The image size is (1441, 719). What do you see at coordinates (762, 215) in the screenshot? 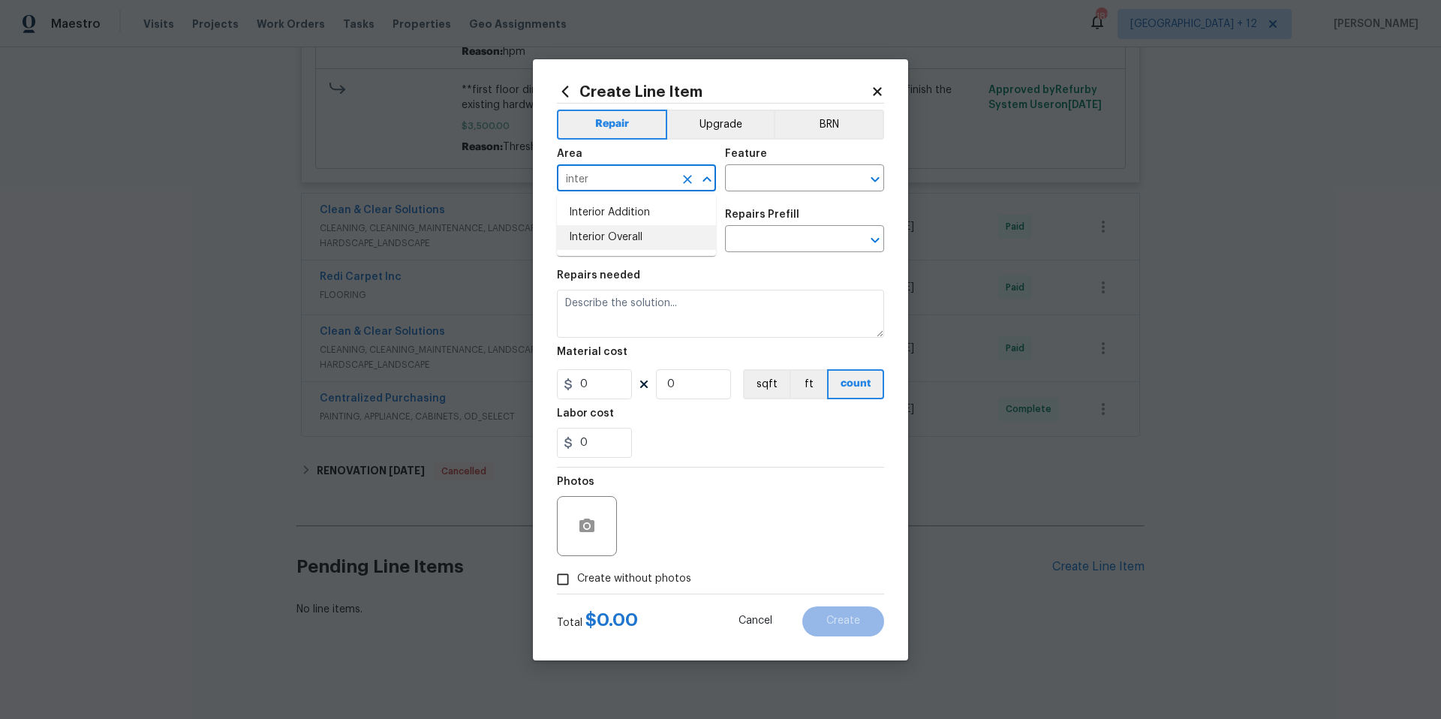
I see `h5: Repairs Prefill` at bounding box center [762, 215].